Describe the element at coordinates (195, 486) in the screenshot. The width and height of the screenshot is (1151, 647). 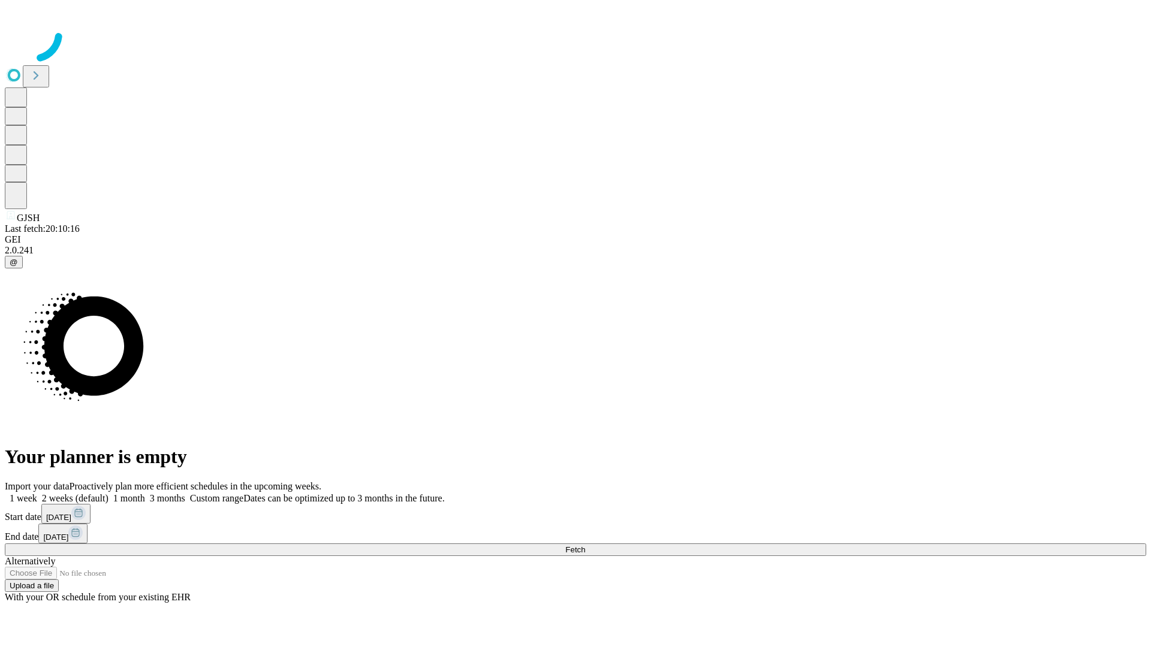
I see `span: Proactively plan more efficient schedules in the upcoming weeks.` at that location.